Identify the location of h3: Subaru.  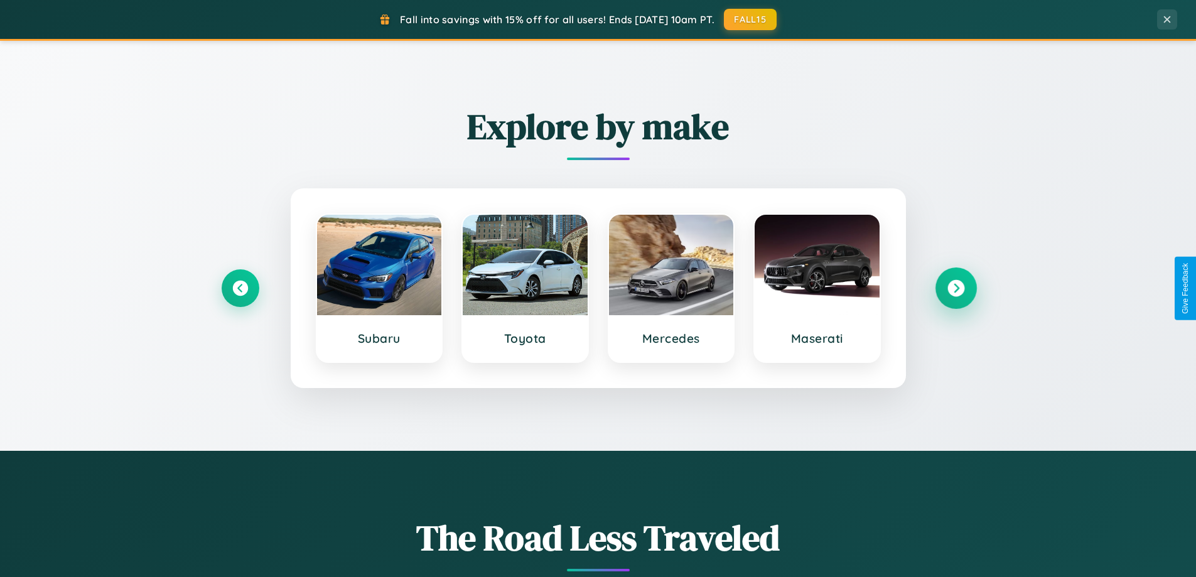
(379, 338).